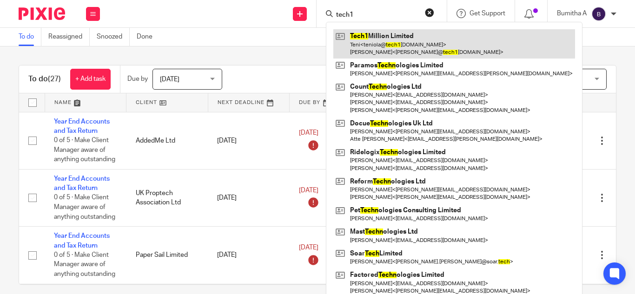 The image size is (635, 294). I want to click on a: To do, so click(30, 37).